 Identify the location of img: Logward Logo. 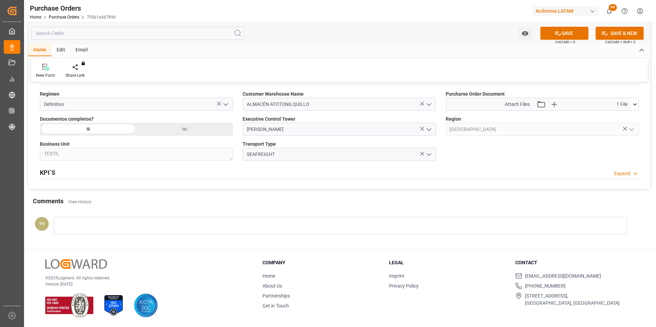
(76, 264).